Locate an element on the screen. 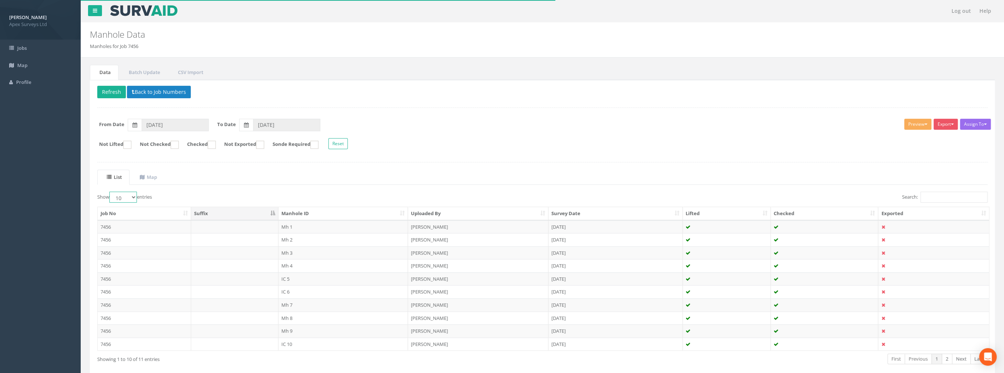  span: Jobs is located at coordinates (22, 48).